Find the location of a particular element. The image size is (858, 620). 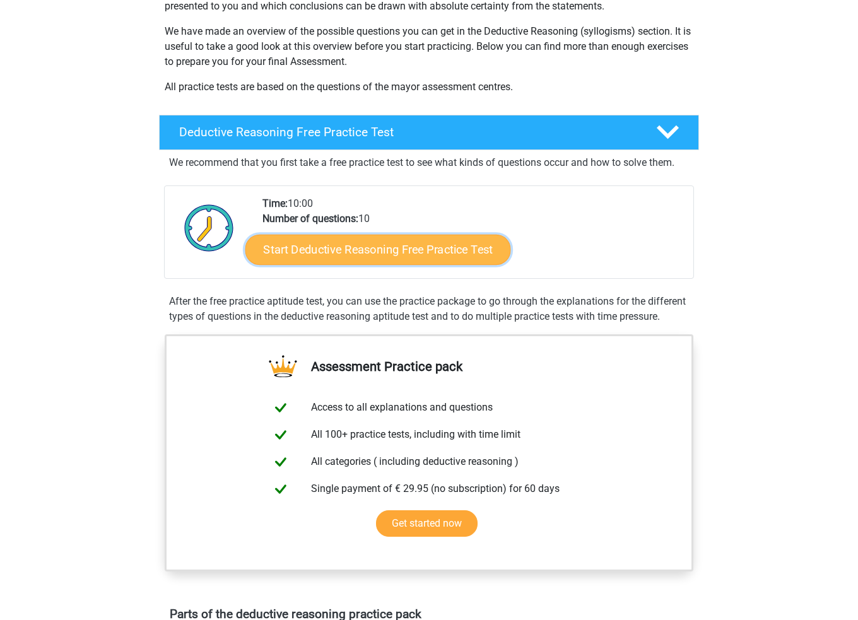

p: We recommend that you first take a free practice test to see what kinds of questions occur and ho... is located at coordinates (429, 163).